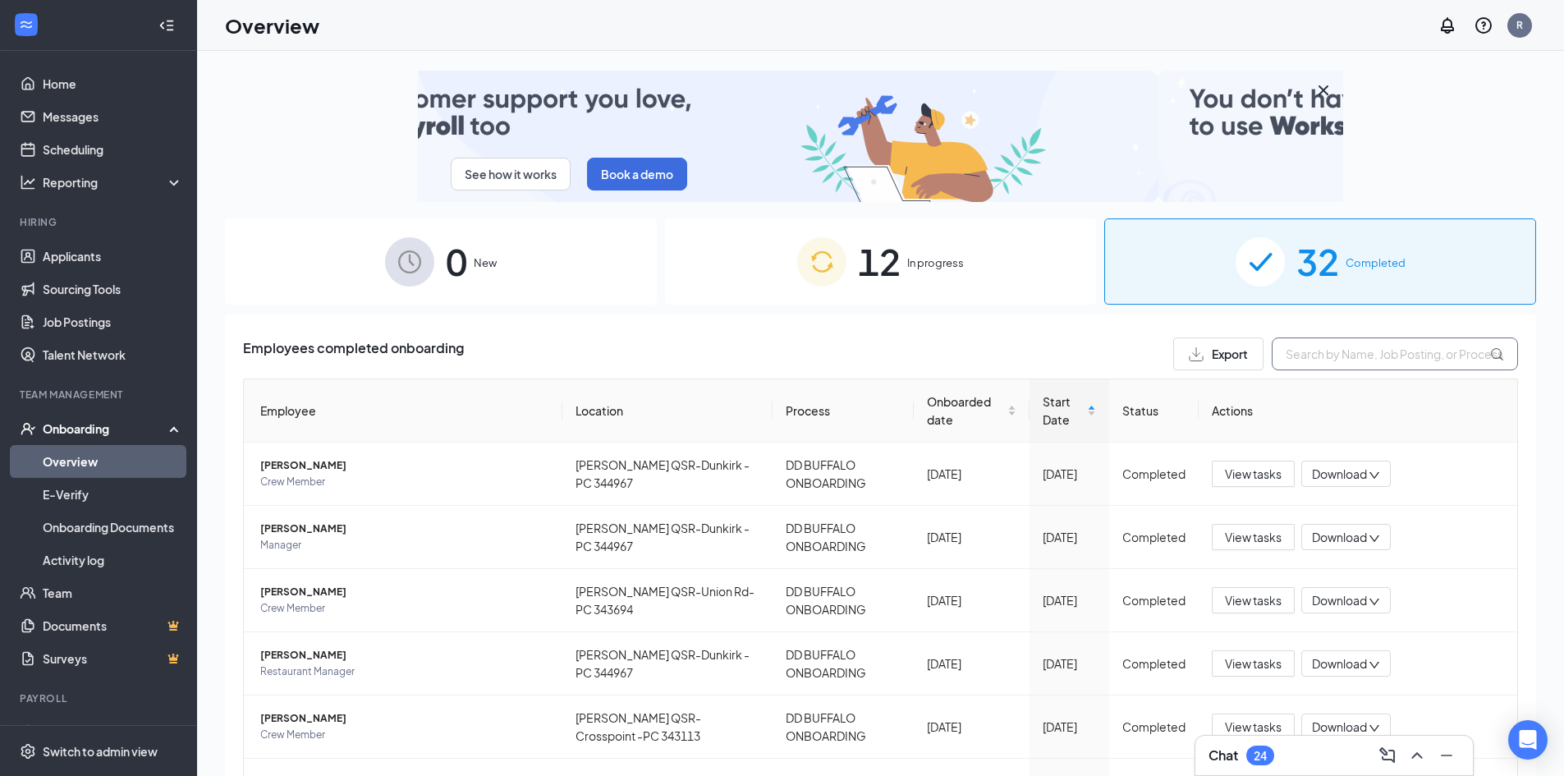 This screenshot has width=1564, height=776. What do you see at coordinates (99, 698) in the screenshot?
I see `div: Payroll` at bounding box center [99, 698].